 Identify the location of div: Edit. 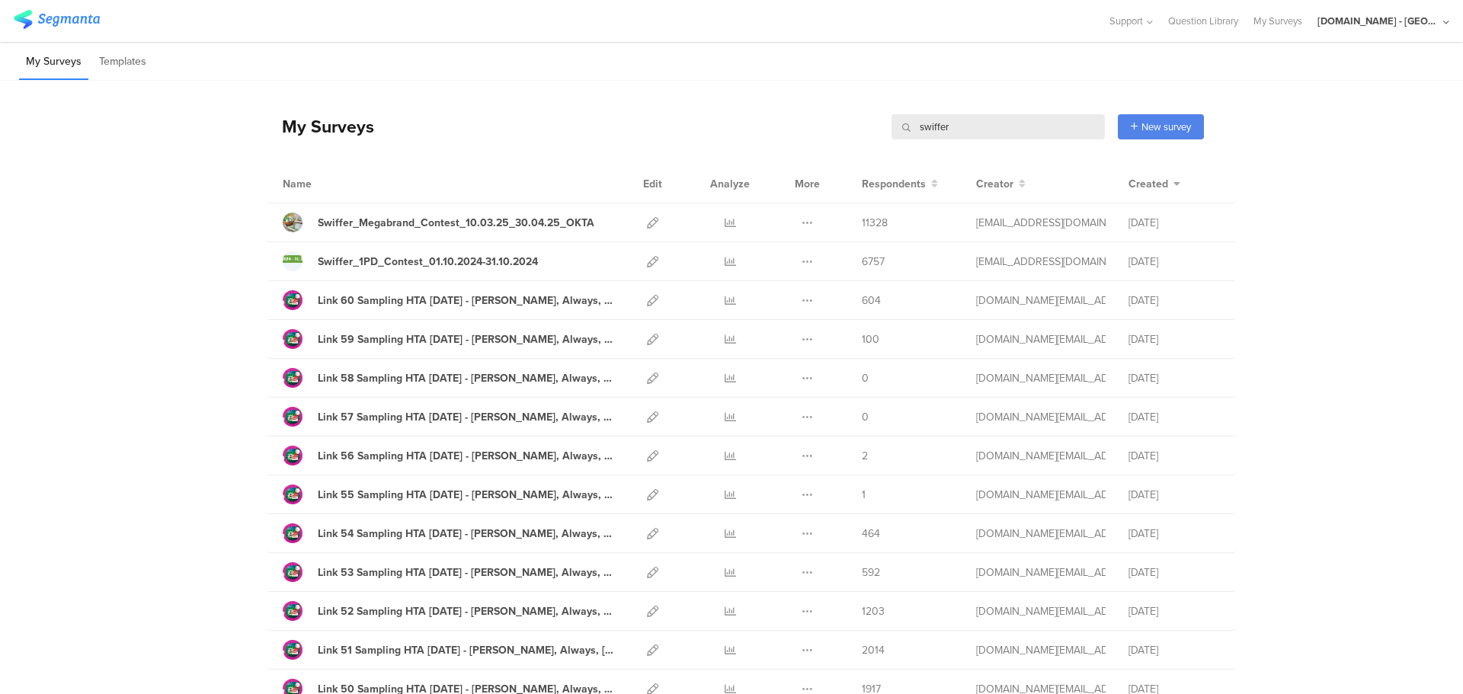
(652, 184).